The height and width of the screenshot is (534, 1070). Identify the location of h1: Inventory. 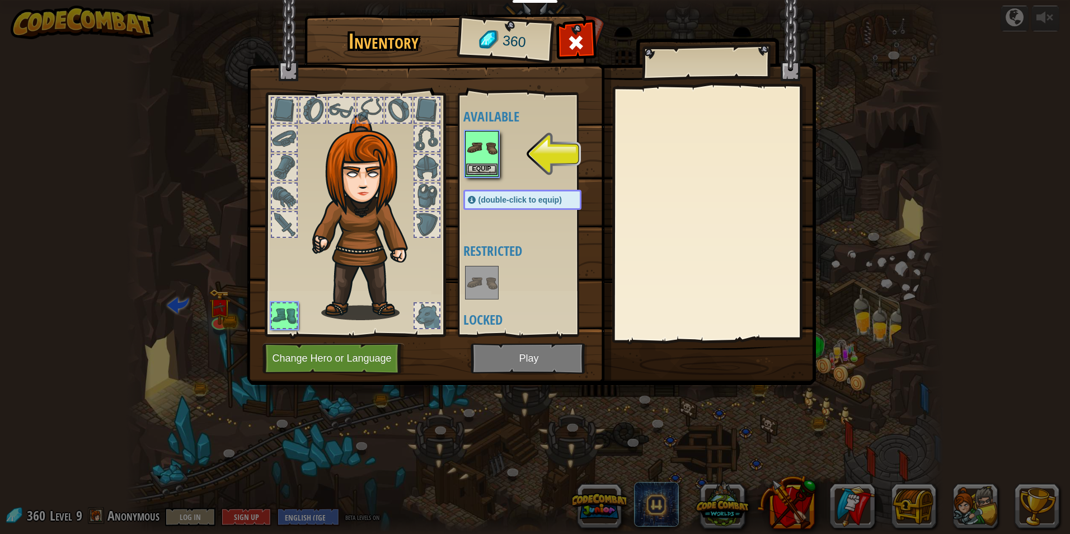
(383, 41).